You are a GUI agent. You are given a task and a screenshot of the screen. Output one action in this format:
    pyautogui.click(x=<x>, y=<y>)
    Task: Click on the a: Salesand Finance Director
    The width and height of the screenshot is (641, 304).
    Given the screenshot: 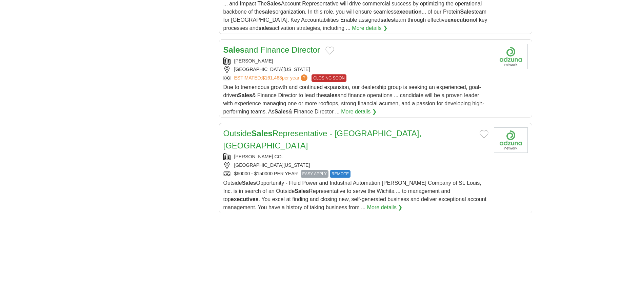 What is the action you would take?
    pyautogui.click(x=272, y=50)
    